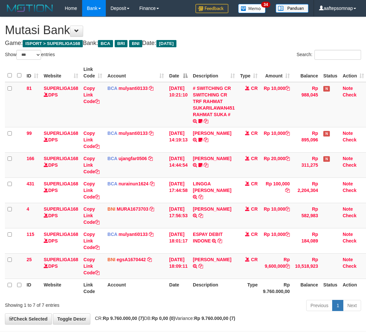 This screenshot has width=366, height=336. Describe the element at coordinates (287, 266) in the screenshot. I see `a: Copy Rp 9,600,000 to clipboard` at that location.